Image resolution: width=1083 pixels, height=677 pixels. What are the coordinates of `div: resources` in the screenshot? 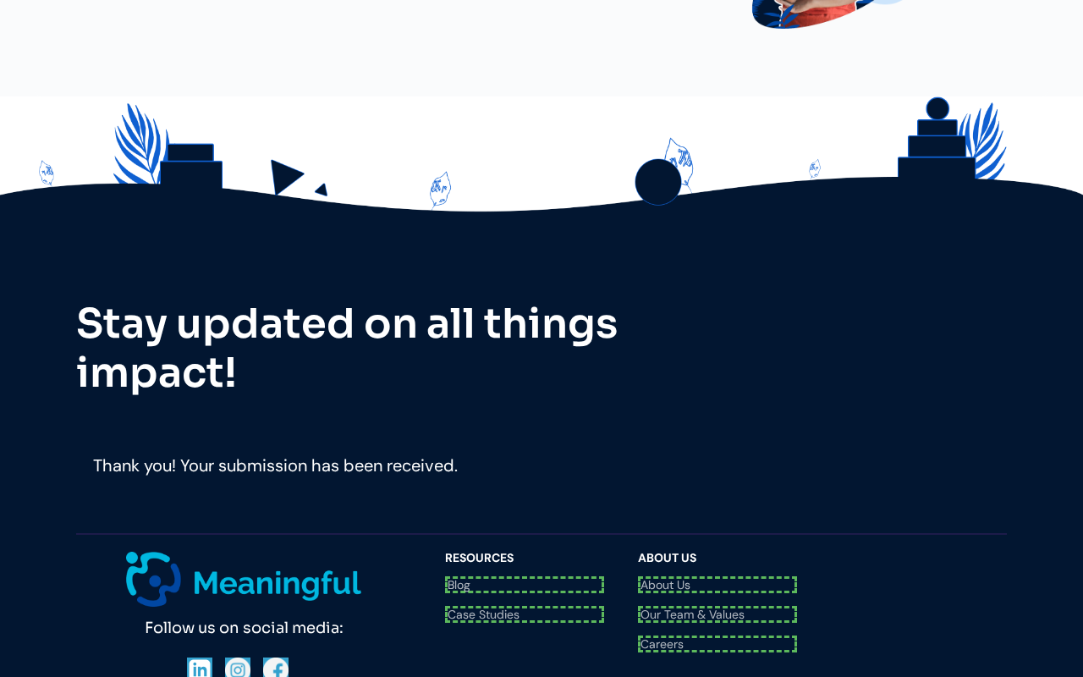 It's located at (525, 558).